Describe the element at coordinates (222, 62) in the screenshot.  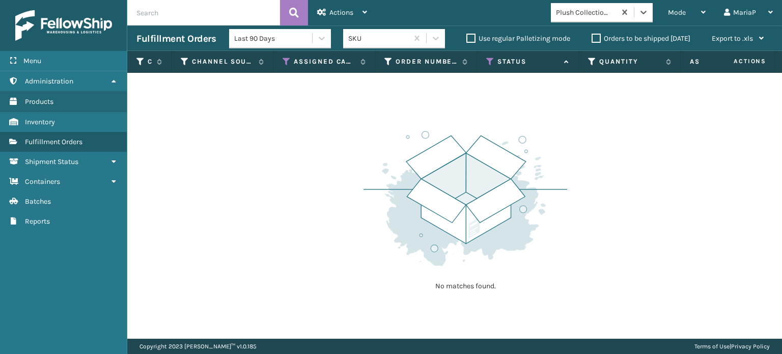
I see `label: Channel Source` at that location.